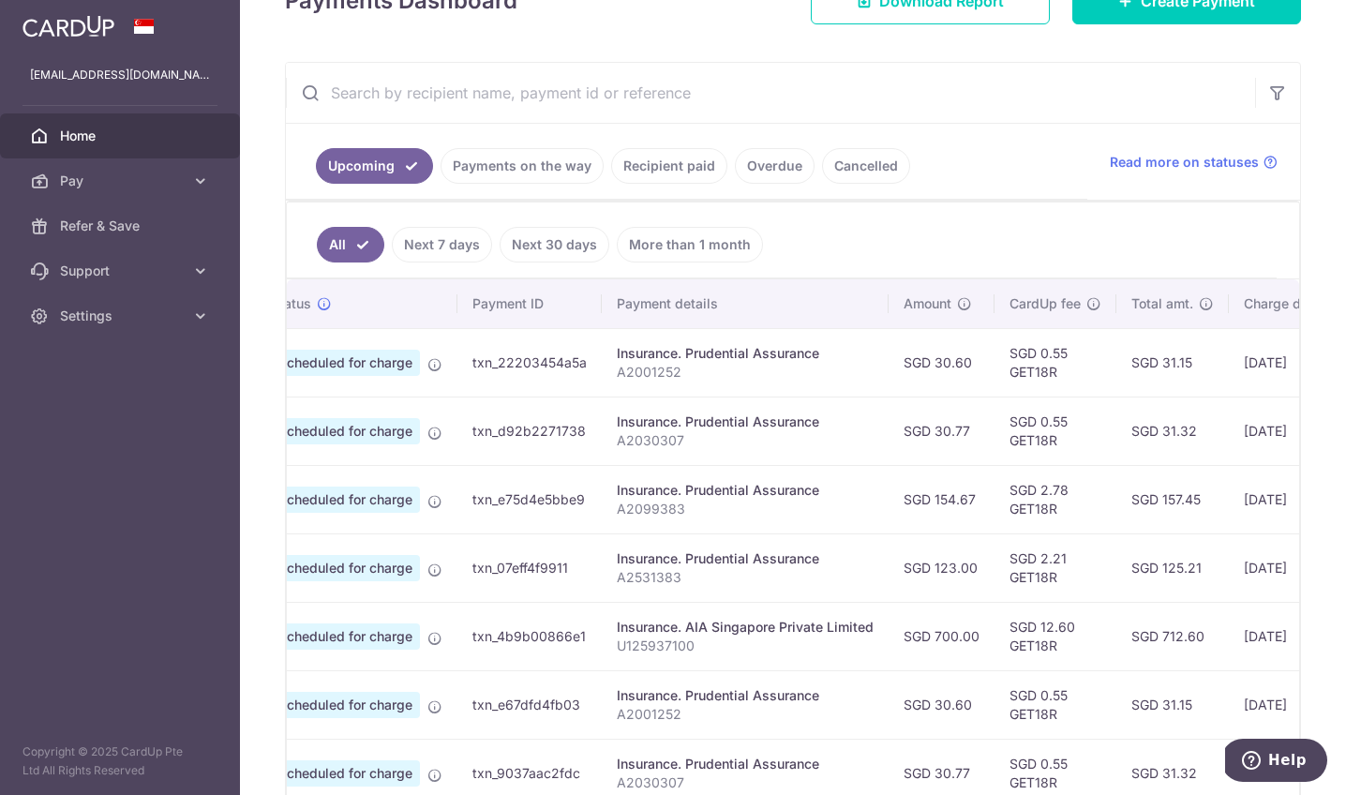 Image resolution: width=1346 pixels, height=795 pixels. What do you see at coordinates (530, 499) in the screenshot?
I see `td: txn_e75d4e5bbe9` at bounding box center [530, 499].